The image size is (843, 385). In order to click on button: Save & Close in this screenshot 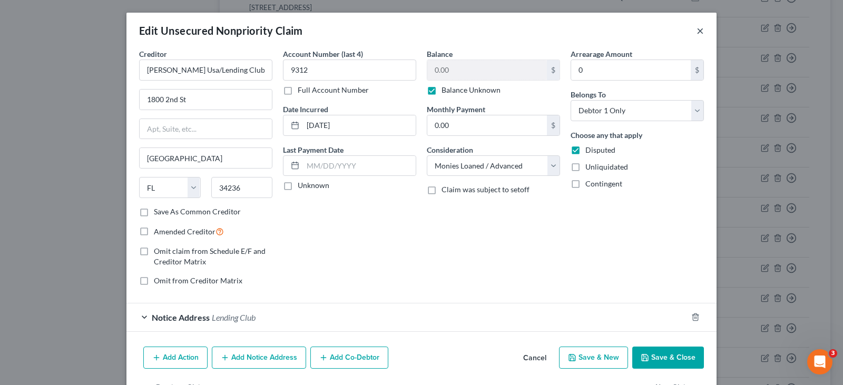, I will do `click(668, 358)`.